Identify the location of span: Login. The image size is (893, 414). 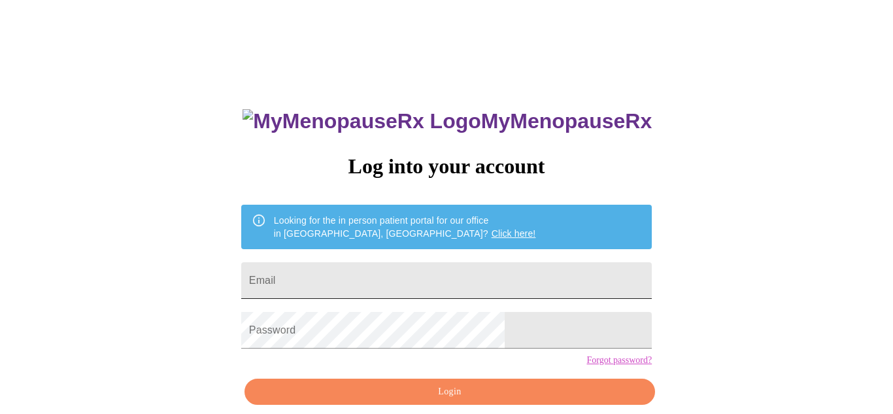
(450, 392).